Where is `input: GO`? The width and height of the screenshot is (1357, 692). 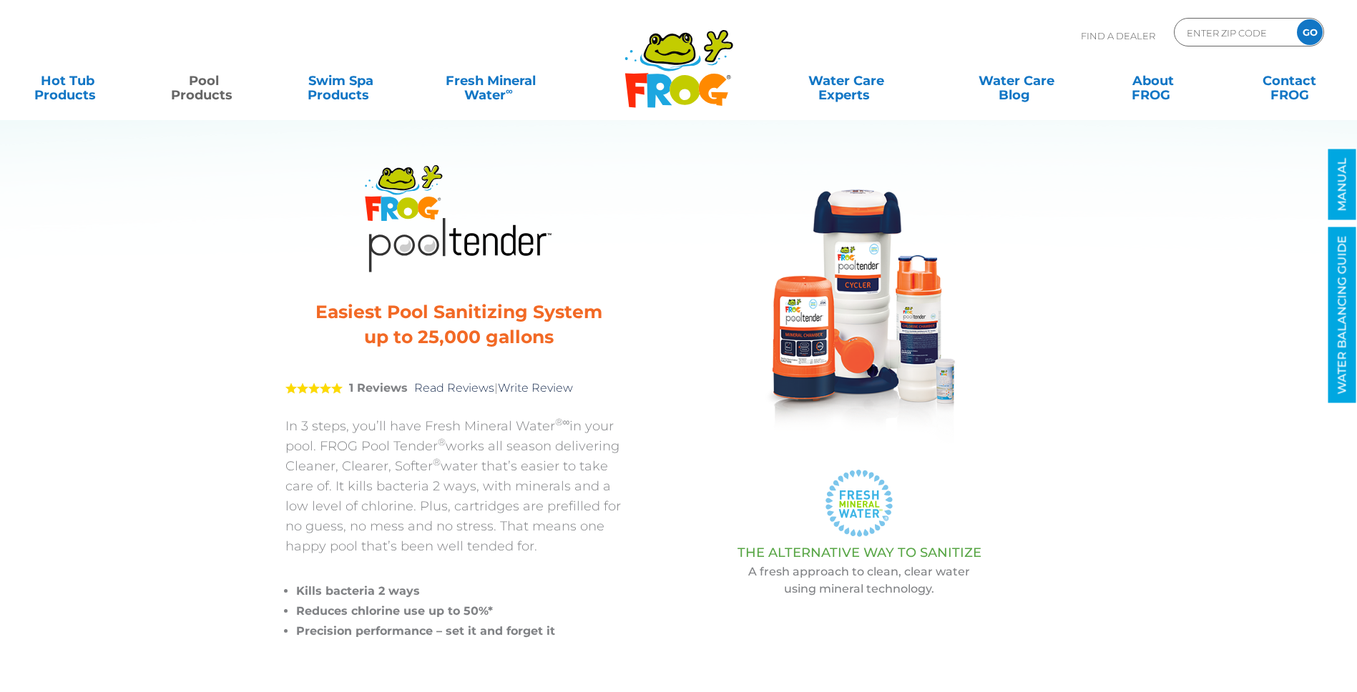
input: GO is located at coordinates (1310, 32).